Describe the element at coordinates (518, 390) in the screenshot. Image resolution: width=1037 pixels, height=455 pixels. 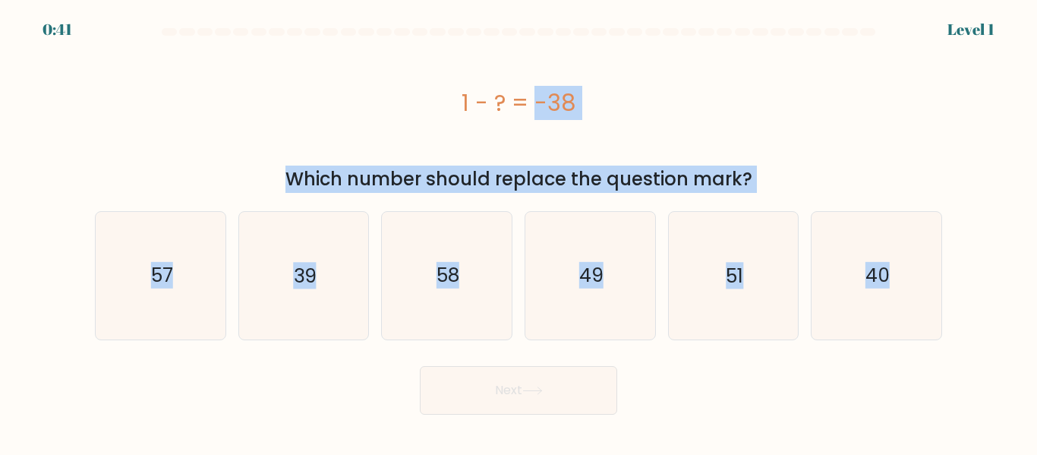
I see `button: Next` at that location.